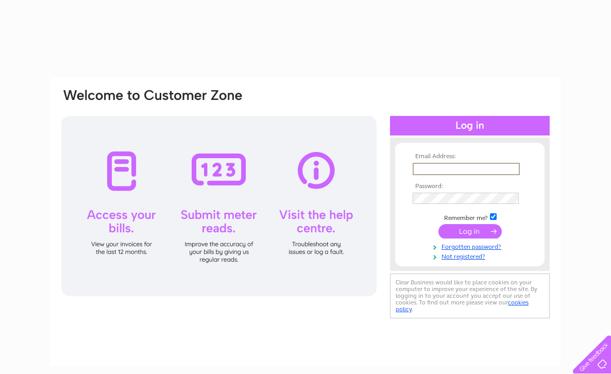  I want to click on th: Password:, so click(470, 187).